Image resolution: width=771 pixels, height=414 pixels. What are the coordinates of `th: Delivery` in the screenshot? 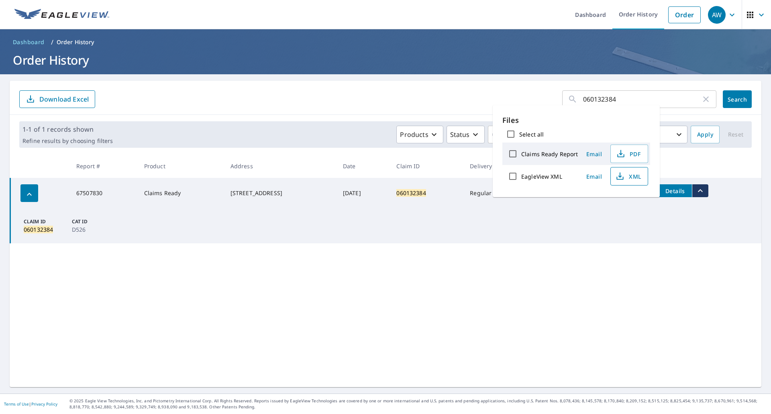 It's located at (493, 166).